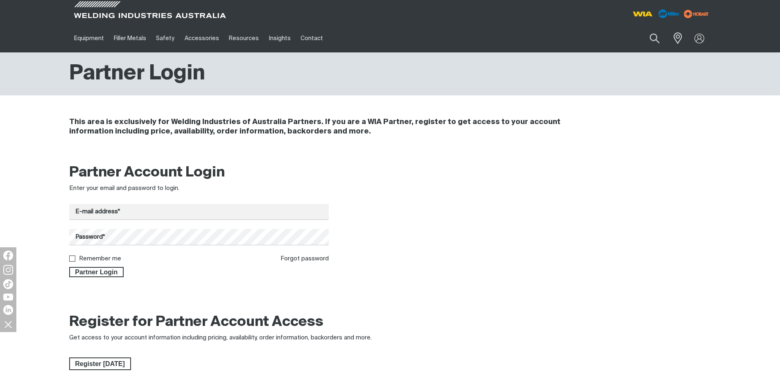 This screenshot has height=373, width=780. Describe the element at coordinates (696, 14) in the screenshot. I see `img: miller` at that location.